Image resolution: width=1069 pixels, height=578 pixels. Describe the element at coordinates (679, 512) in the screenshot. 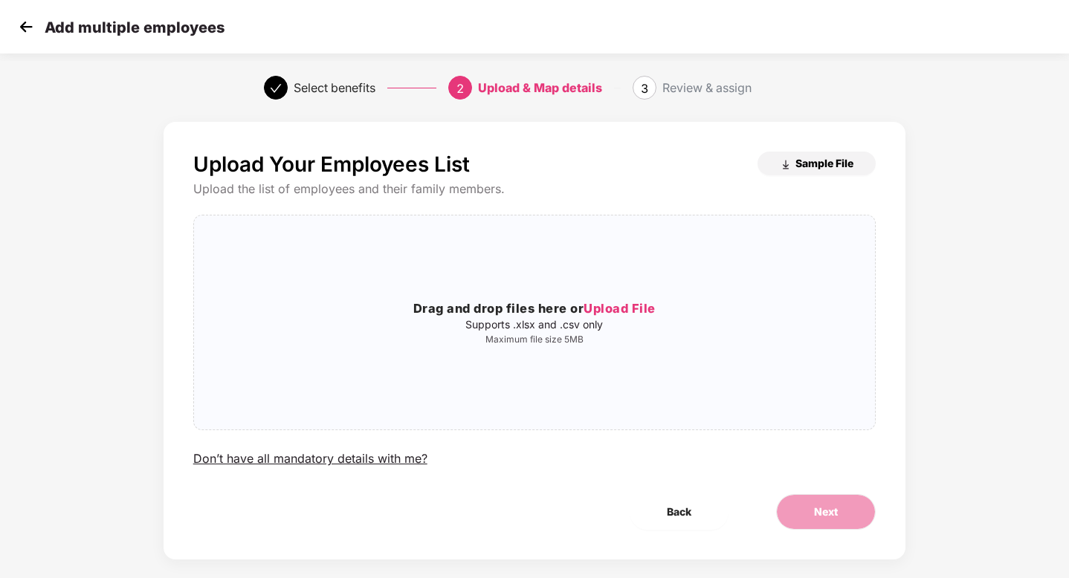

I see `span: Back` at that location.